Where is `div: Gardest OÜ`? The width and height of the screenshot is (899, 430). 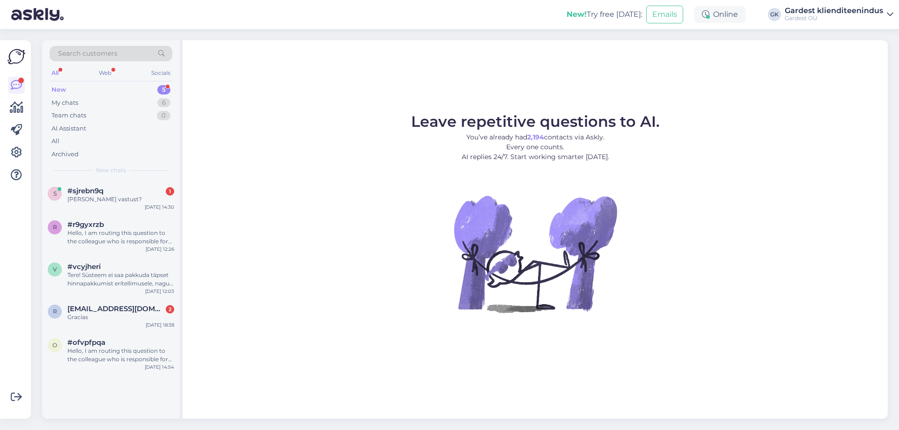
div: Gardest OÜ is located at coordinates (834, 18).